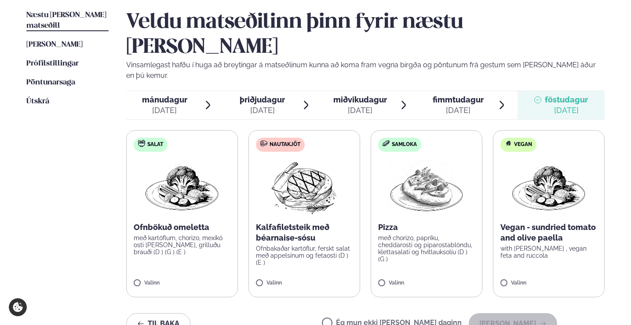 The height and width of the screenshot is (325, 631). Describe the element at coordinates (304, 255) in the screenshot. I see `p: Ofnbakaðar kartöflur, ferskt salat með appelsínum og fetaosti (D ) (E )` at that location.